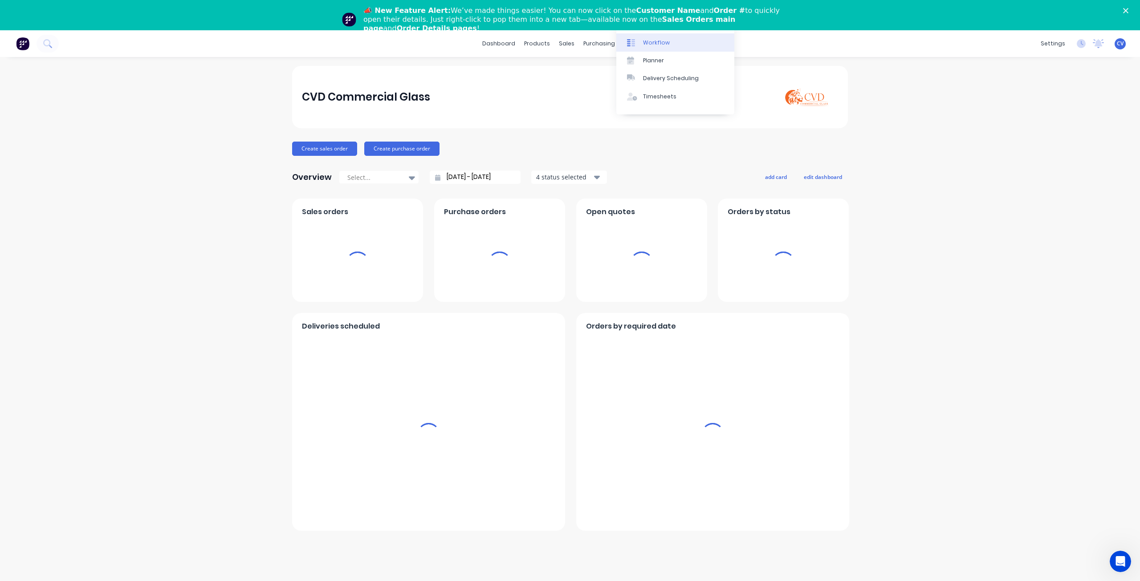 Image resolution: width=1140 pixels, height=581 pixels. I want to click on b: Order #, so click(730, 10).